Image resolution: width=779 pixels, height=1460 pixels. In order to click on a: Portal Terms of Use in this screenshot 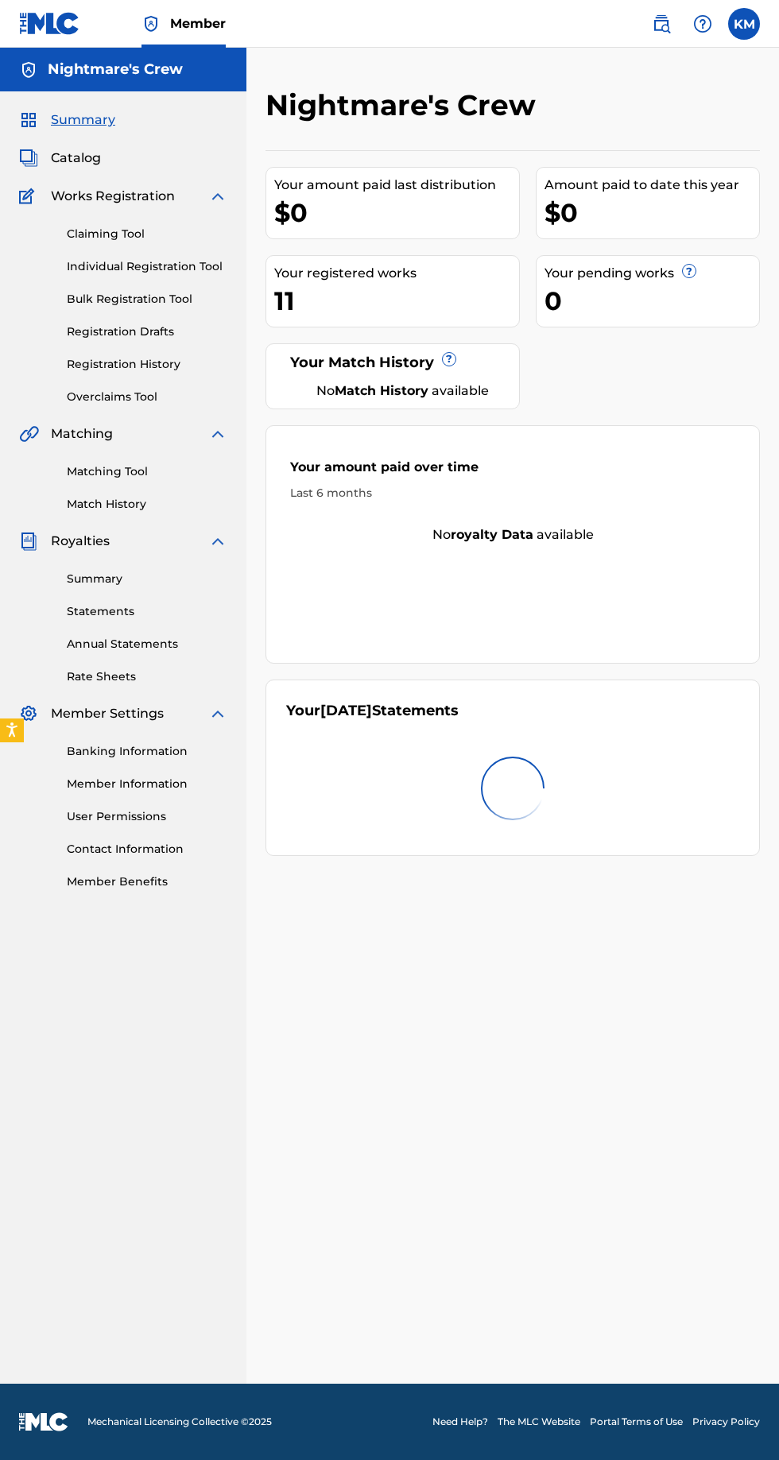, I will do `click(636, 1422)`.